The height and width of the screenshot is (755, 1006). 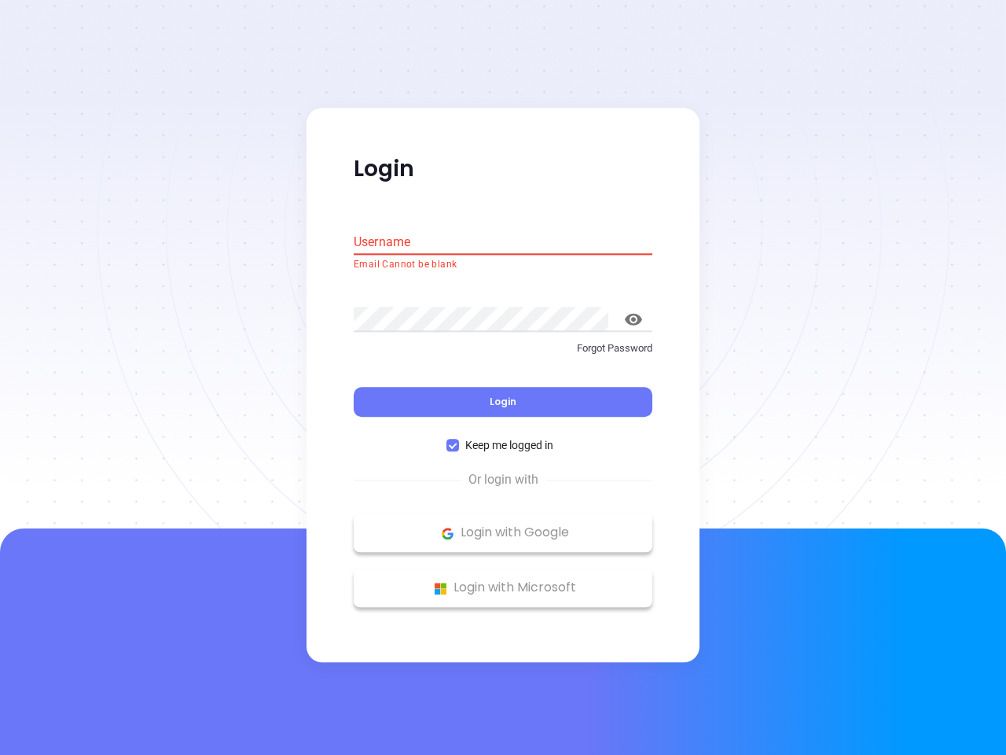 I want to click on p: Email Cannot be blank, so click(x=503, y=265).